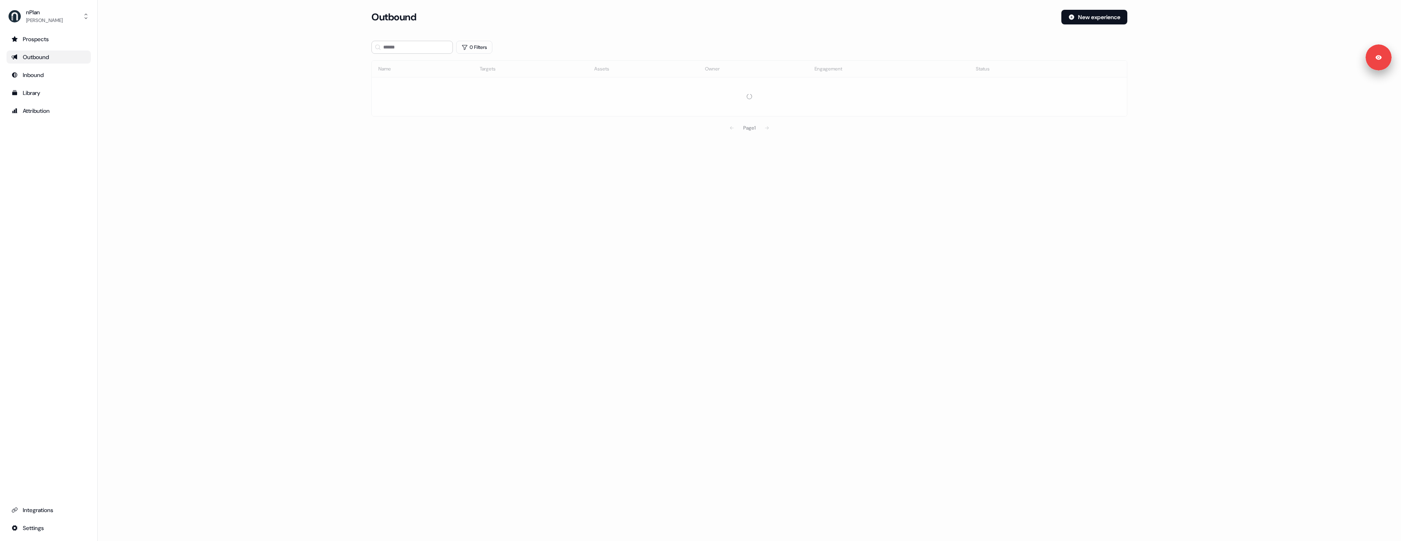 This screenshot has width=1401, height=541. What do you see at coordinates (48, 57) in the screenshot?
I see `div: Outbound` at bounding box center [48, 57].